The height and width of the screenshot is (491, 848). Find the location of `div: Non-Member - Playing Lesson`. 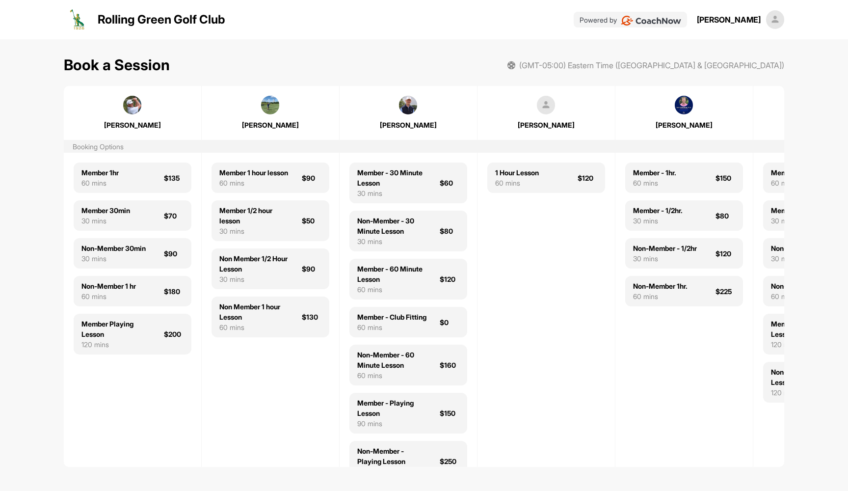

div: Non-Member - Playing Lesson is located at coordinates (393, 456).